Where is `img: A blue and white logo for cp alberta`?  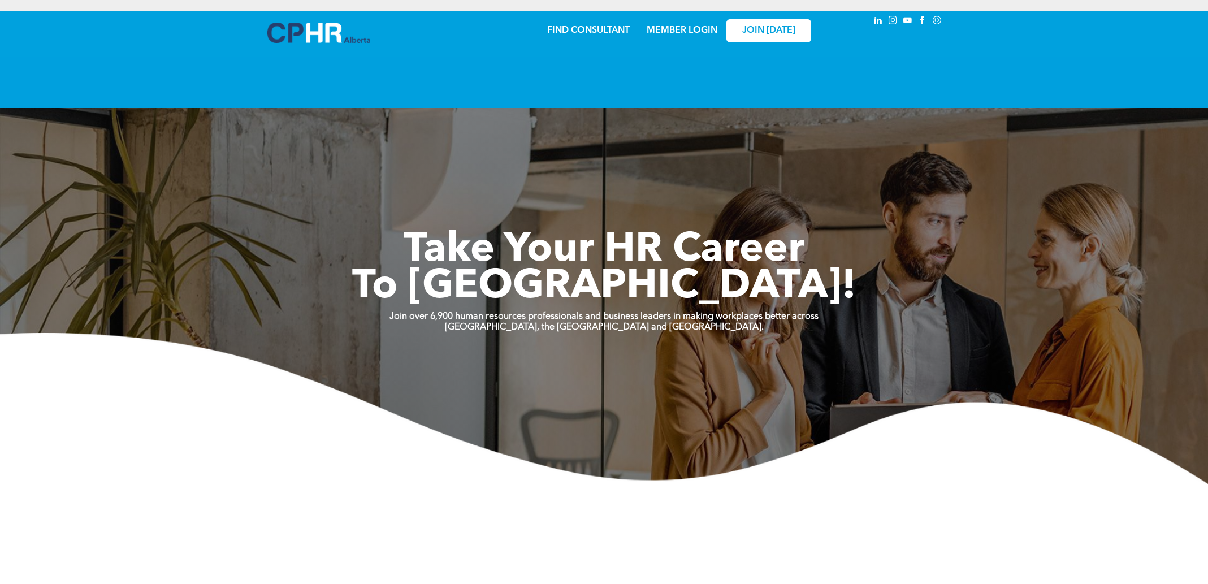 img: A blue and white logo for cp alberta is located at coordinates (319, 33).